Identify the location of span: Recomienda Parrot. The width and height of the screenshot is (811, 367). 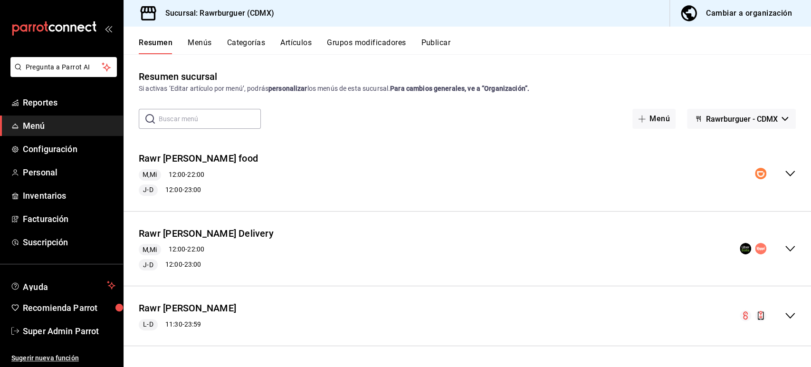
(69, 307).